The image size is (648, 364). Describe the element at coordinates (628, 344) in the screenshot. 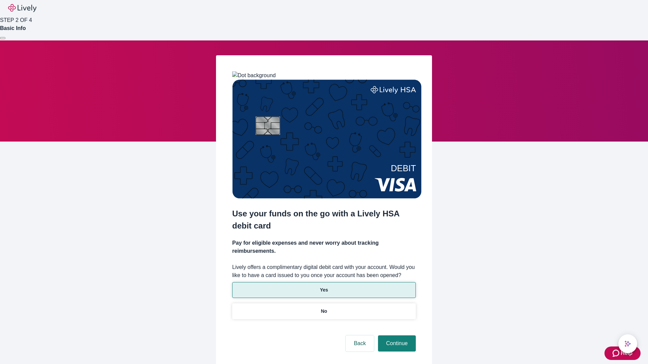

I see `svg: Lively AI Assistant` at that location.